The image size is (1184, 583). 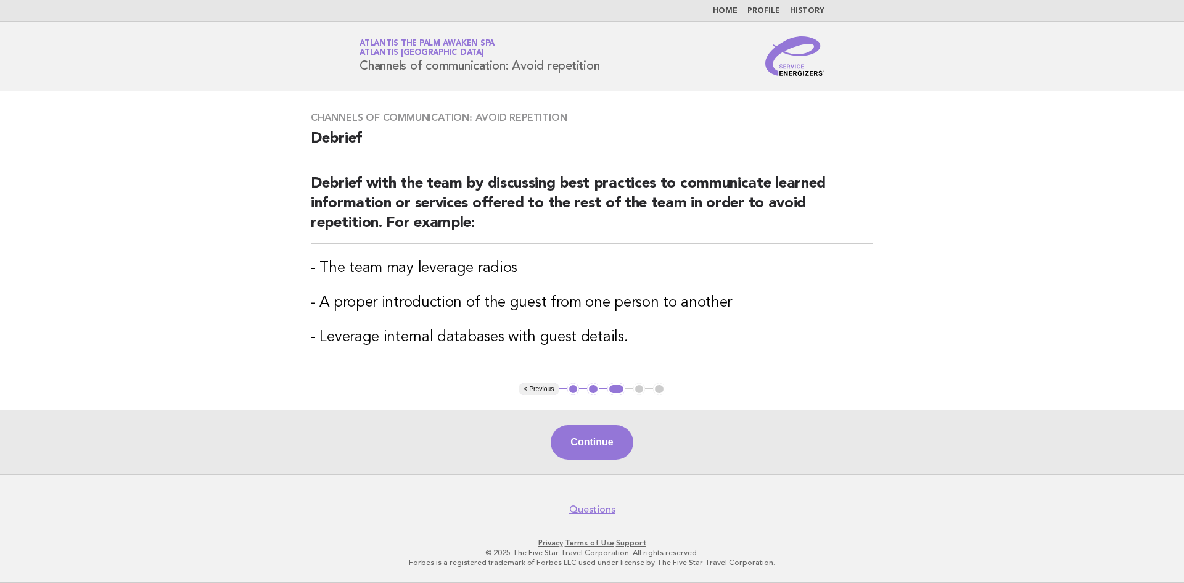 What do you see at coordinates (593, 389) in the screenshot?
I see `button: 2` at bounding box center [593, 389].